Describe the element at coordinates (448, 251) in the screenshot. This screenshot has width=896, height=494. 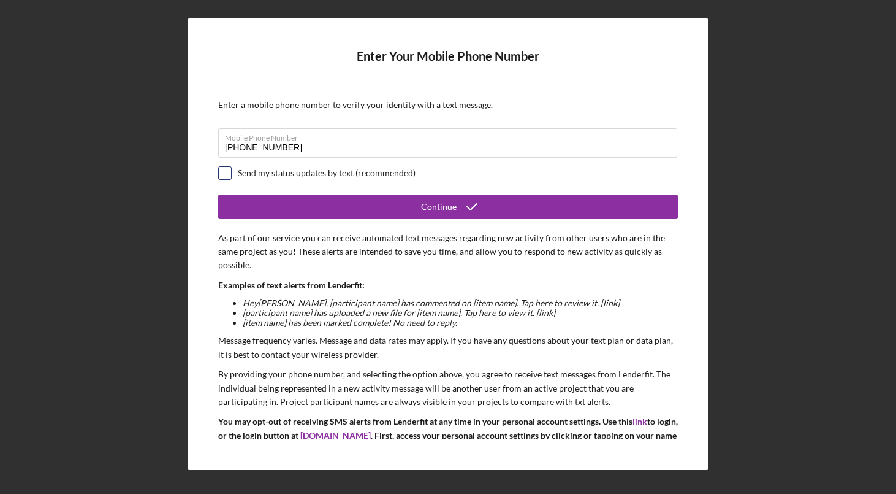
I see `p: As part of our service you can receive automated text messages regarding new activity from other ...` at that location.